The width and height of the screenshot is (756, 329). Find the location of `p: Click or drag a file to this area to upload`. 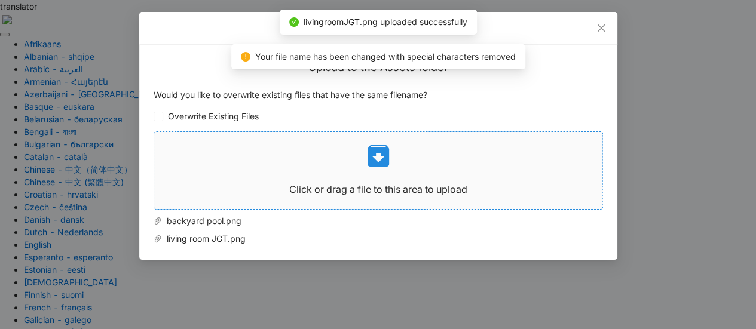

p: Click or drag a file to this area to upload is located at coordinates (378, 189).